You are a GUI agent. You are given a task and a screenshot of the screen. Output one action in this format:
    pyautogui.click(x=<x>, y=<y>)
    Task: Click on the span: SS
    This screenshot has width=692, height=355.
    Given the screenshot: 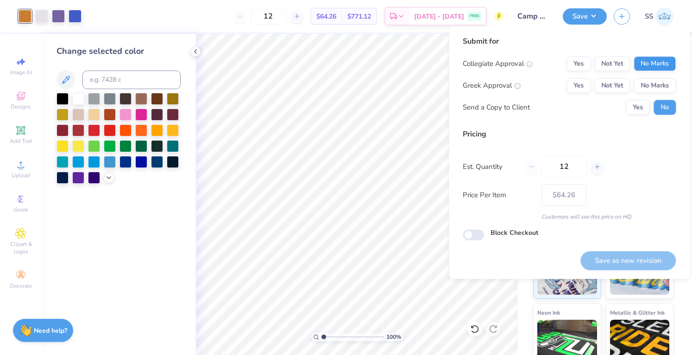 What is the action you would take?
    pyautogui.click(x=649, y=16)
    